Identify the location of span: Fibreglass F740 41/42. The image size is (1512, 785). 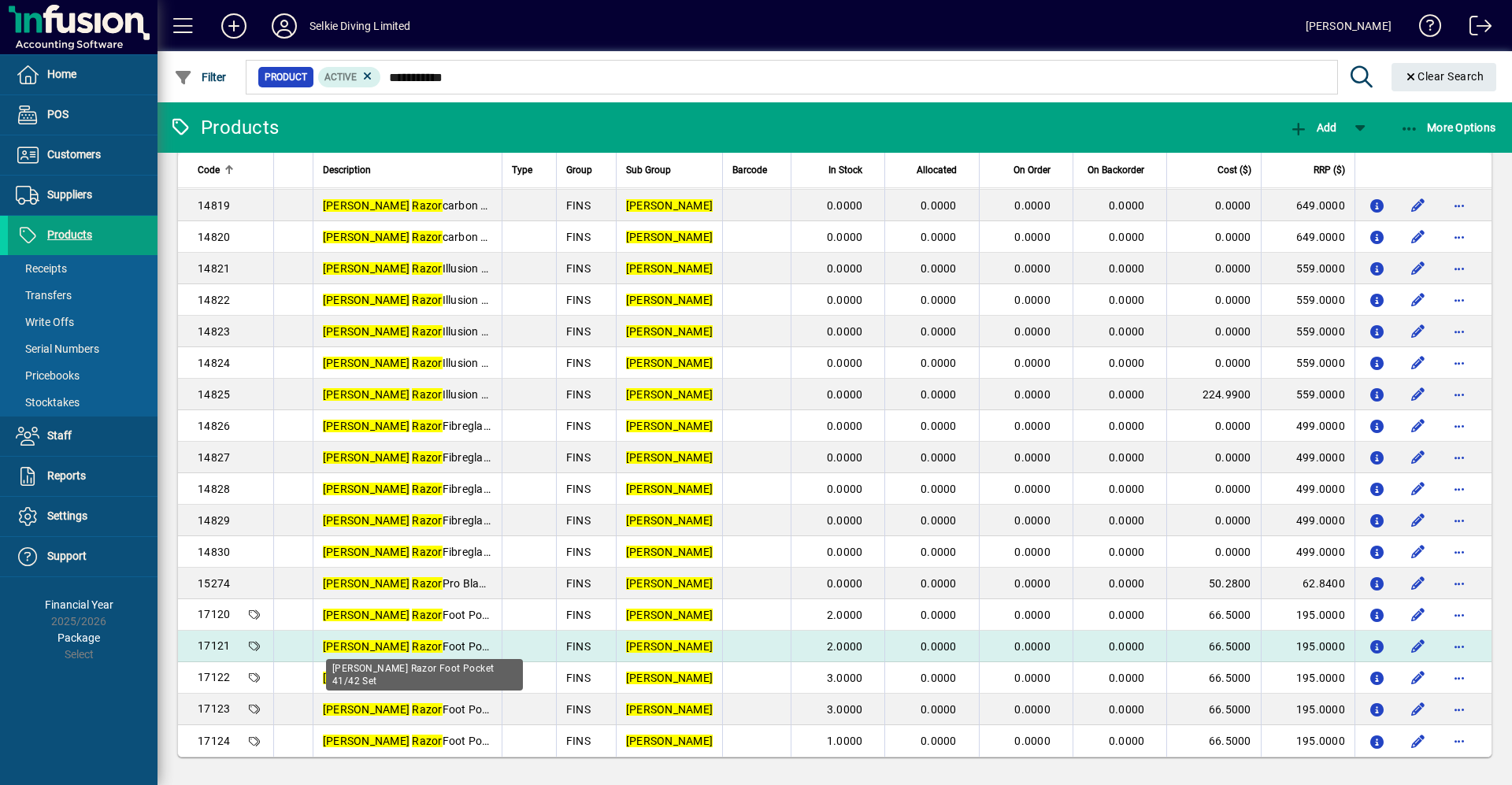
(439, 458).